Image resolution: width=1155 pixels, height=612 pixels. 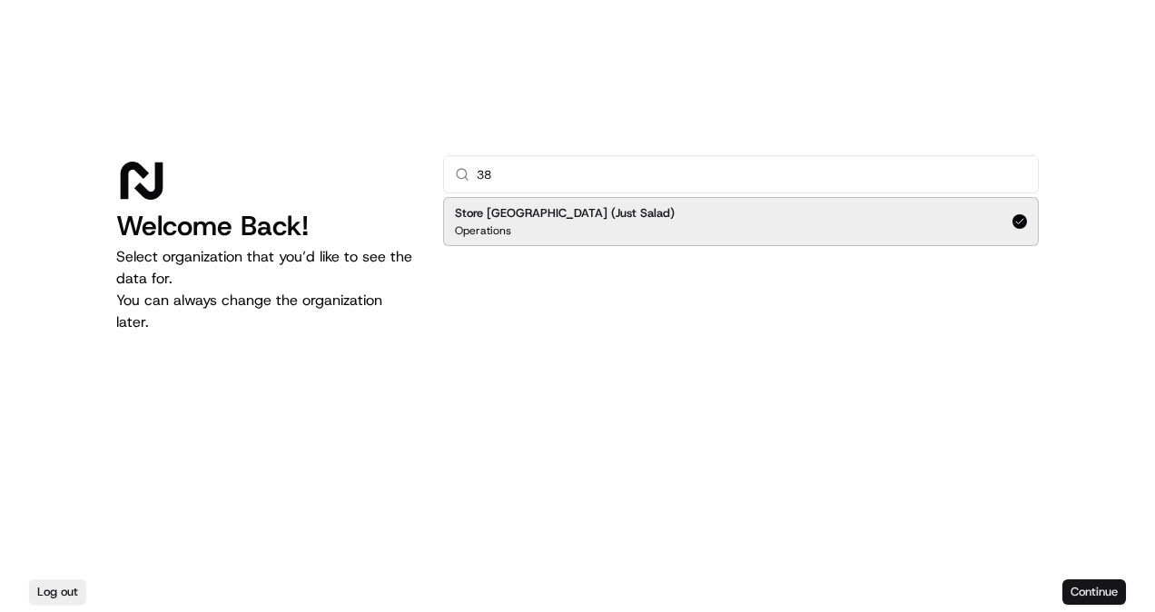 I want to click on button: Log out, so click(x=57, y=592).